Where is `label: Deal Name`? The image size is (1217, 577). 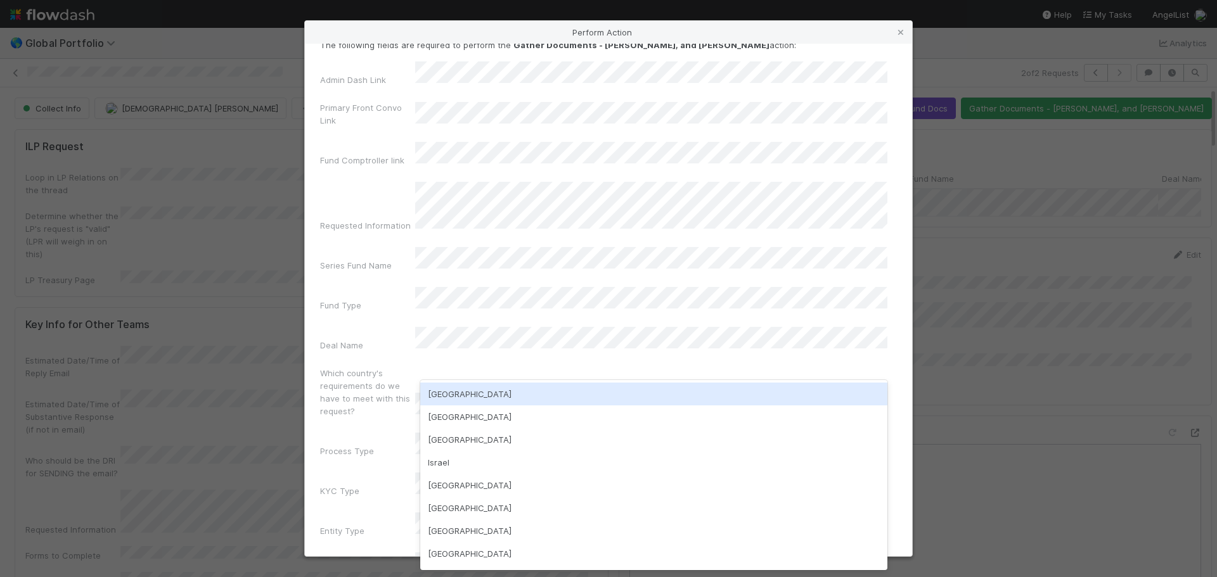 label: Deal Name is located at coordinates (342, 345).